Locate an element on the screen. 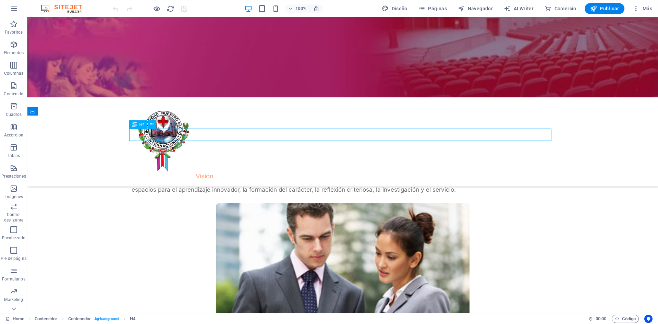 The width and height of the screenshot is (658, 324). i: Al redimensionar, ajustar el nivel de zoom automáticamente para ajustarse al dispositivo elegido. is located at coordinates (316, 9).